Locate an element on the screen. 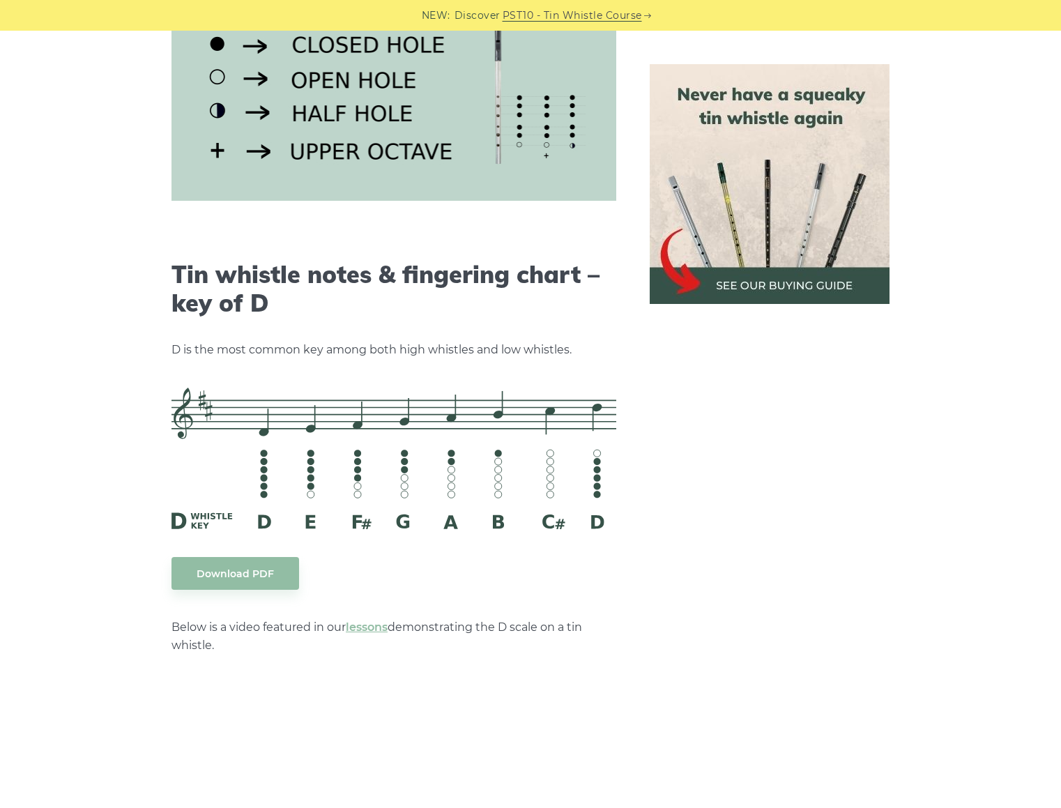 The image size is (1061, 808). p: D is the most common key among both high whistles and low whistles. is located at coordinates (394, 350).